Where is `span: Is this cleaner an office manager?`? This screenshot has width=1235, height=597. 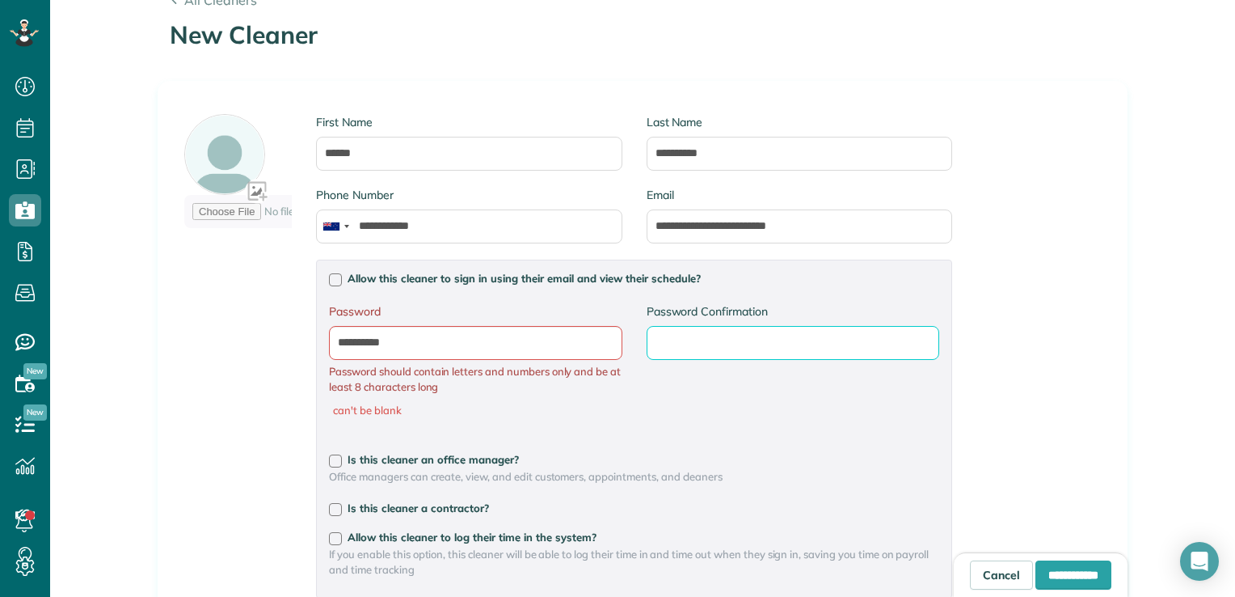
span: Is this cleaner an office manager? is located at coordinates (433, 459).